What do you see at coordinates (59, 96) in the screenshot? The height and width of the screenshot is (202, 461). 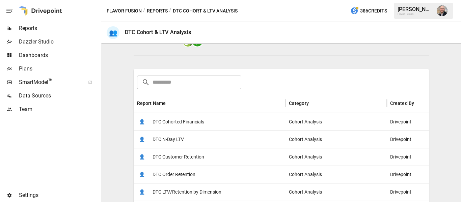 I see `span: Data Sources` at bounding box center [59, 96].